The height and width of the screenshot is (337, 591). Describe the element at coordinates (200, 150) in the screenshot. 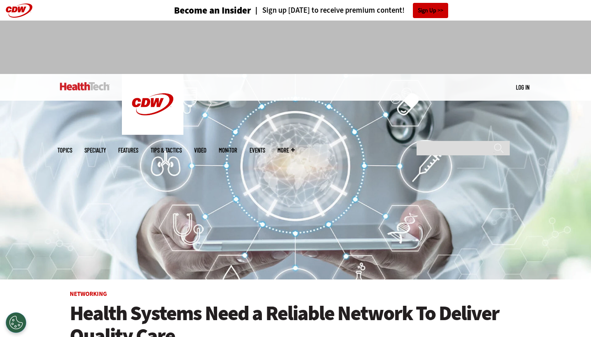

I see `a: Video` at that location.